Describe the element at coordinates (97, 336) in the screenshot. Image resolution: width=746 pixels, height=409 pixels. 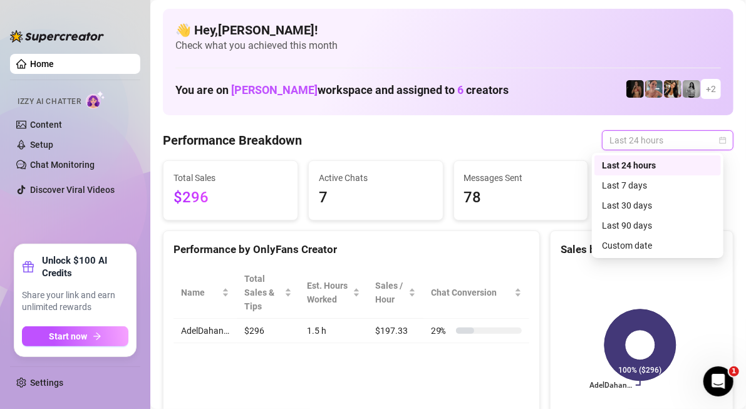
I see `span: arrow-right` at that location.